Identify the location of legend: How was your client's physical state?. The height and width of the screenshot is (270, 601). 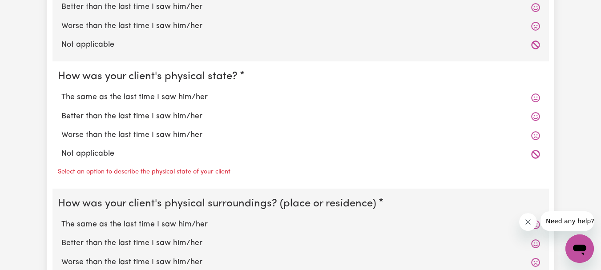
(149, 77).